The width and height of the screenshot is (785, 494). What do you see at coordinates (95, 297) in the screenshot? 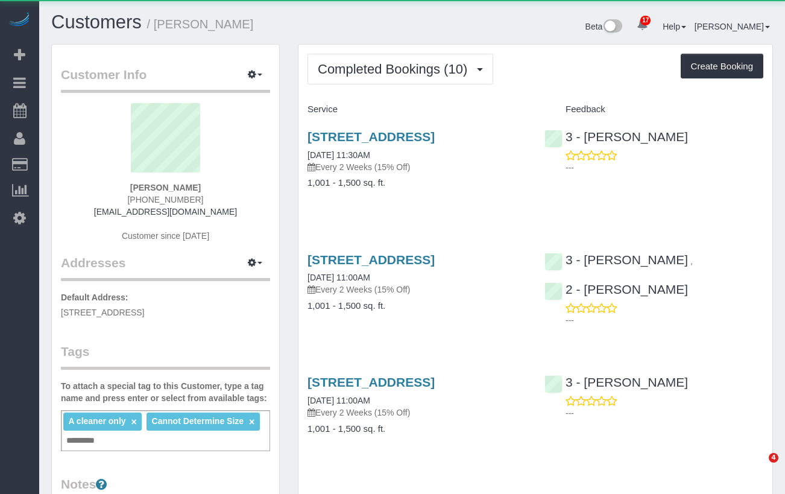
I see `label: Default Address:` at bounding box center [95, 297].